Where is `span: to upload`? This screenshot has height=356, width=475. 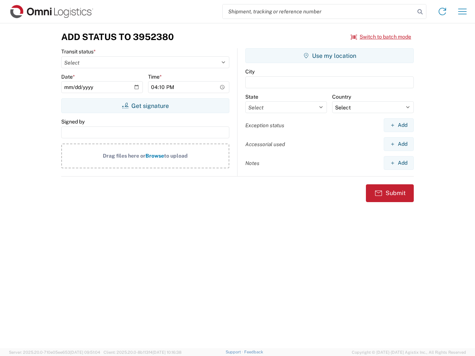 span: to upload is located at coordinates (176, 156).